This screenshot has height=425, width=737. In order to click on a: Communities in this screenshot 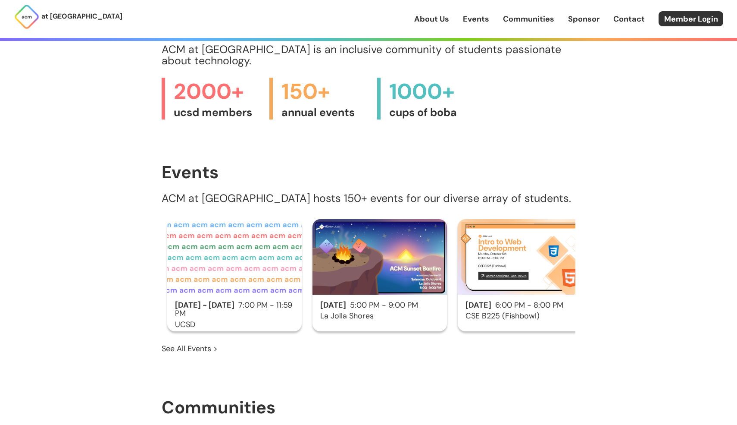, I will do `click(529, 19)`.